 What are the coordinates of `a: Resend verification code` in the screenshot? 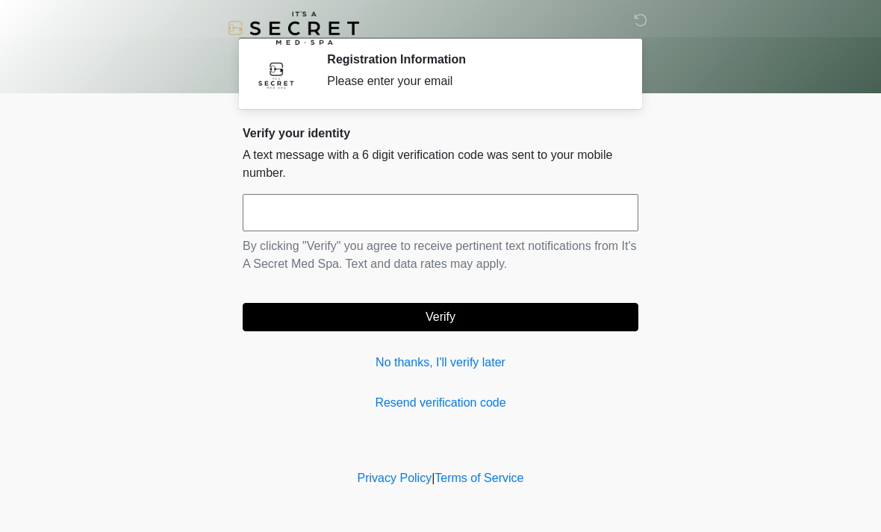 It's located at (441, 403).